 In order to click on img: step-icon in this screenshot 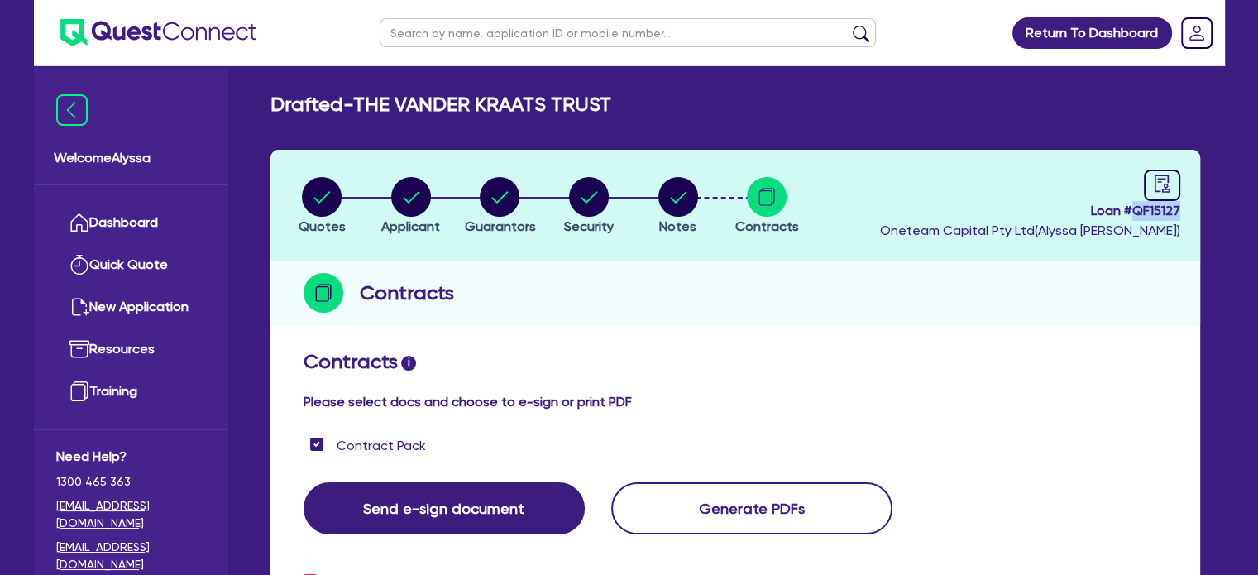, I will do `click(323, 293)`.